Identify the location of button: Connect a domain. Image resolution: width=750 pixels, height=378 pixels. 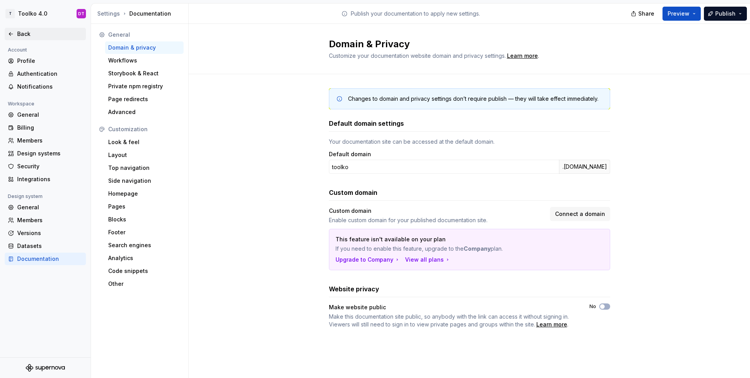
(580, 214).